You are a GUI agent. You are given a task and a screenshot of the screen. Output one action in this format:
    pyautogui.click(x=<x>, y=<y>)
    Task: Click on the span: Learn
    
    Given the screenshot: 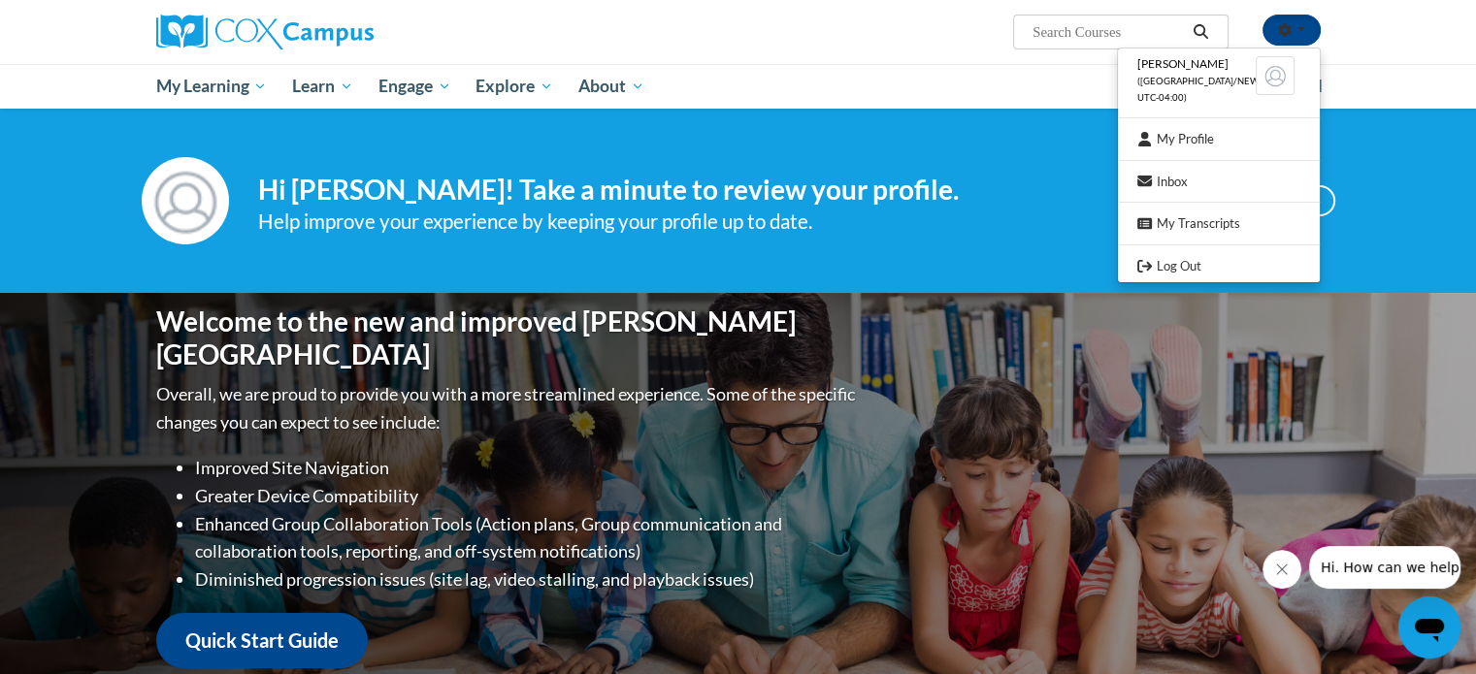 What is the action you would take?
    pyautogui.click(x=322, y=86)
    